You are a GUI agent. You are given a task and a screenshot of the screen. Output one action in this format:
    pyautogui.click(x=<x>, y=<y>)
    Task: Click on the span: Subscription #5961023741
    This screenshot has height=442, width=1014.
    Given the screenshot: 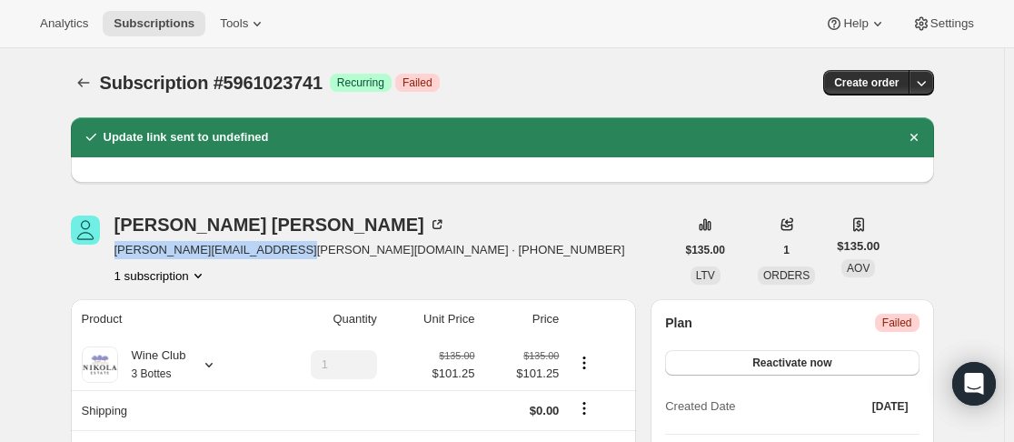 What is the action you would take?
    pyautogui.click(x=211, y=83)
    